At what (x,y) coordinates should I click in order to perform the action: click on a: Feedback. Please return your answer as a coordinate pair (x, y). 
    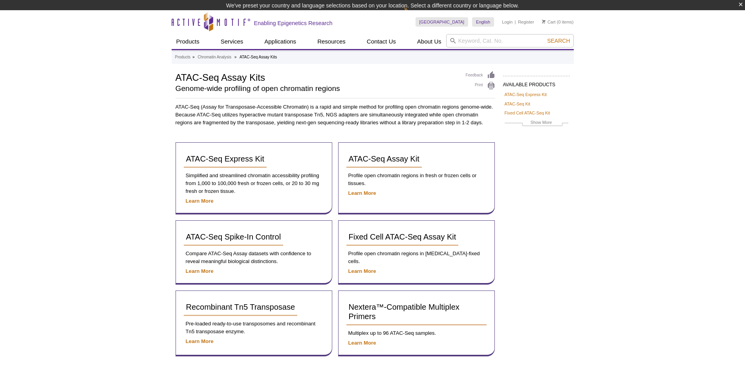
    Looking at the image, I should click on (480, 75).